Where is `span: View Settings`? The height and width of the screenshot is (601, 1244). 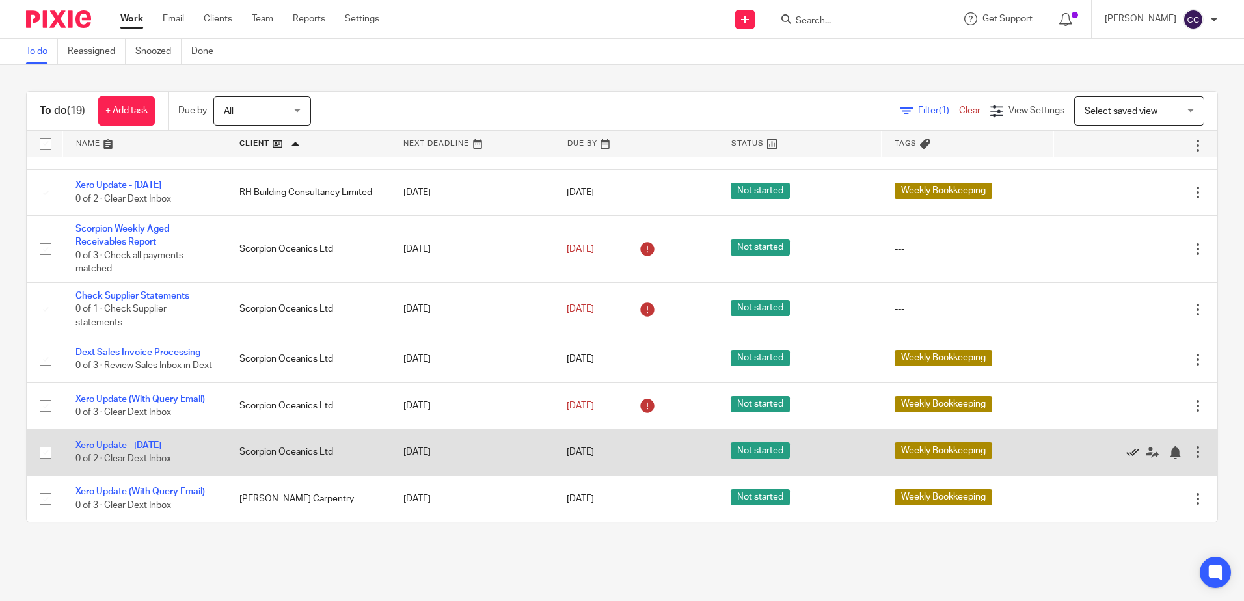 span: View Settings is located at coordinates (1037, 111).